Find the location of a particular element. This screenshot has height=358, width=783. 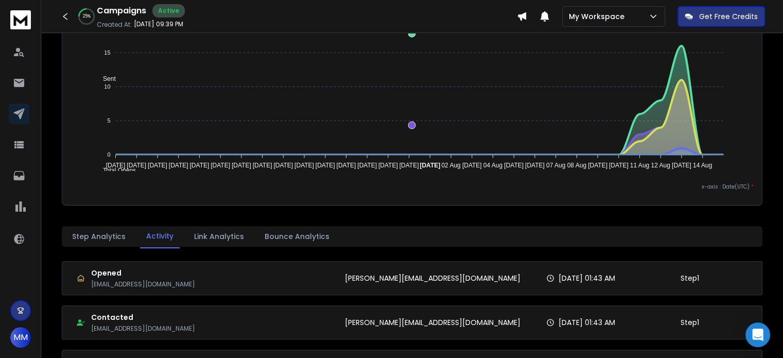

p: My Workspace is located at coordinates (599, 16).